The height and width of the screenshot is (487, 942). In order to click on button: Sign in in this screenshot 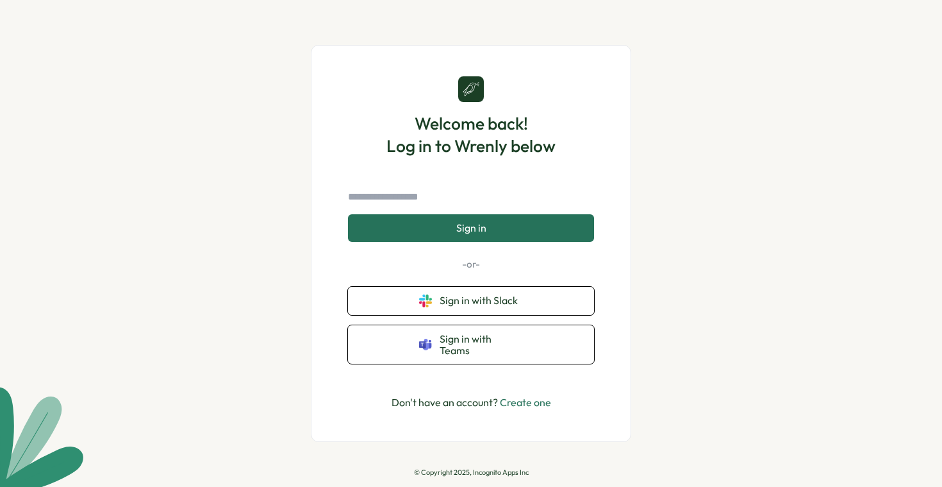, I will do `click(471, 228)`.